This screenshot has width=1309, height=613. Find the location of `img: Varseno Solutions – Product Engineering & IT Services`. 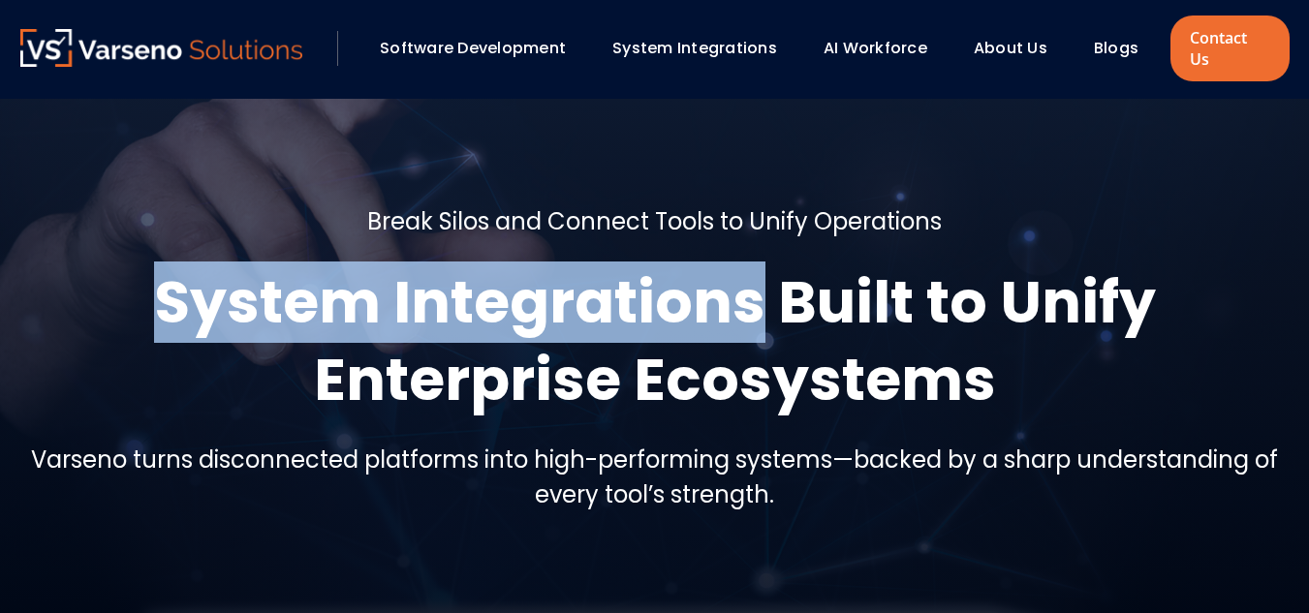

img: Varseno Solutions – Product Engineering & IT Services is located at coordinates (162, 47).